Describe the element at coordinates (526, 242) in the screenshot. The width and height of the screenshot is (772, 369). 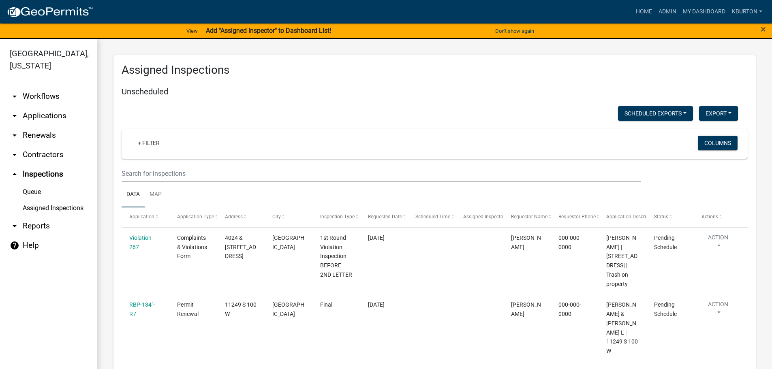
I see `span: Megan Mongosa` at that location.